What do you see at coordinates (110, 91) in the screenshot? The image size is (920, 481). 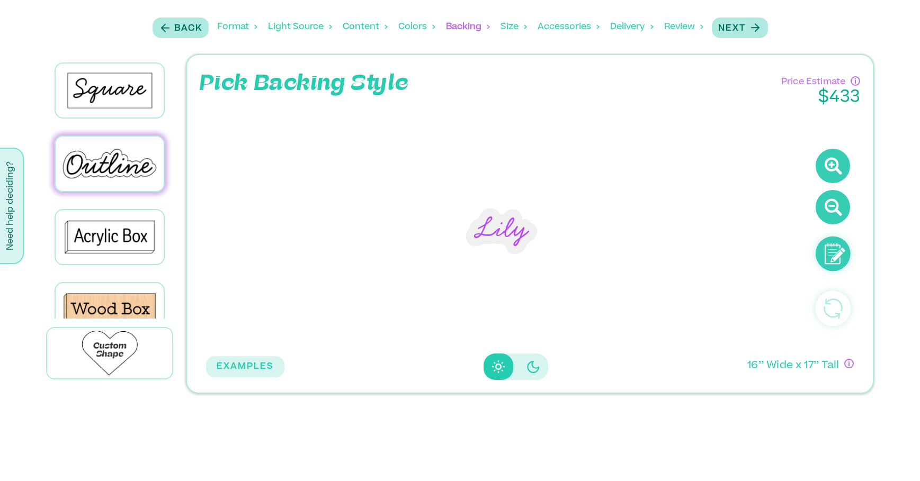 I see `img: Square` at bounding box center [110, 91].